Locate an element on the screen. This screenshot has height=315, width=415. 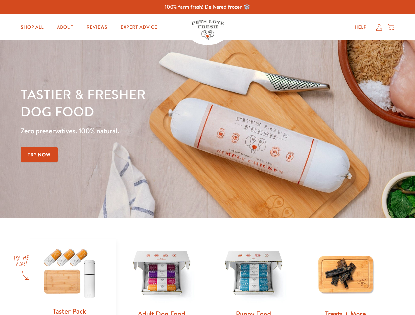
a: Shop All is located at coordinates (32, 27).